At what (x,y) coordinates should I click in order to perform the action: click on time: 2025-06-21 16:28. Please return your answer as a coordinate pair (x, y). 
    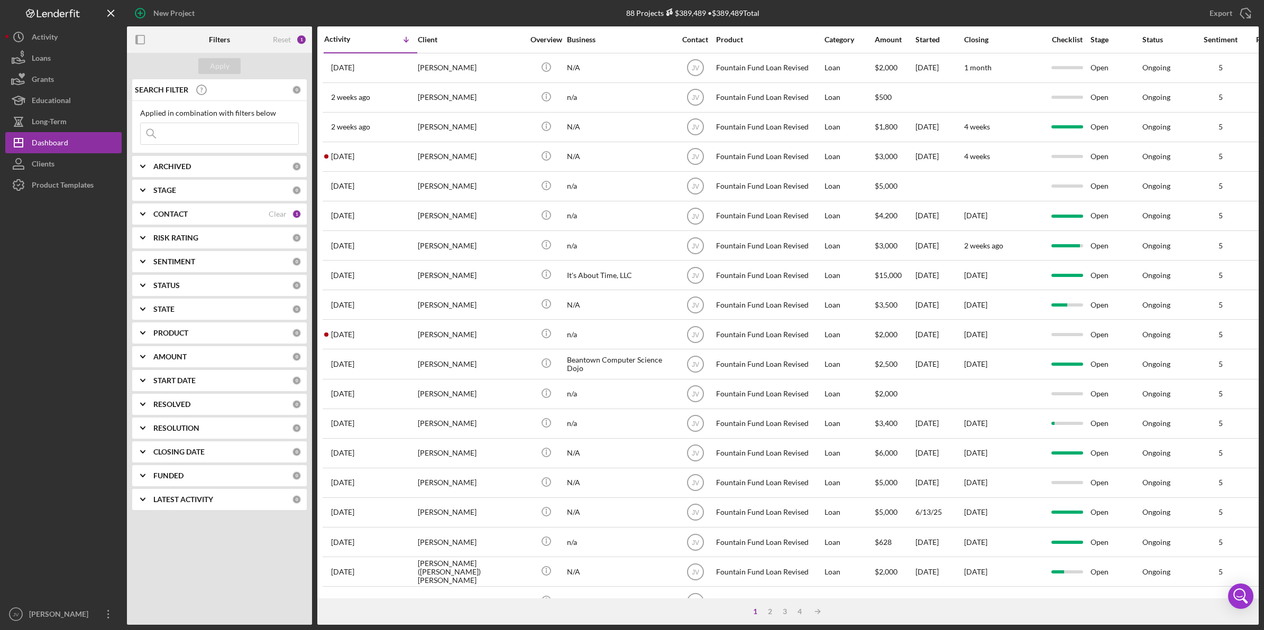
    Looking at the image, I should click on (343, 453).